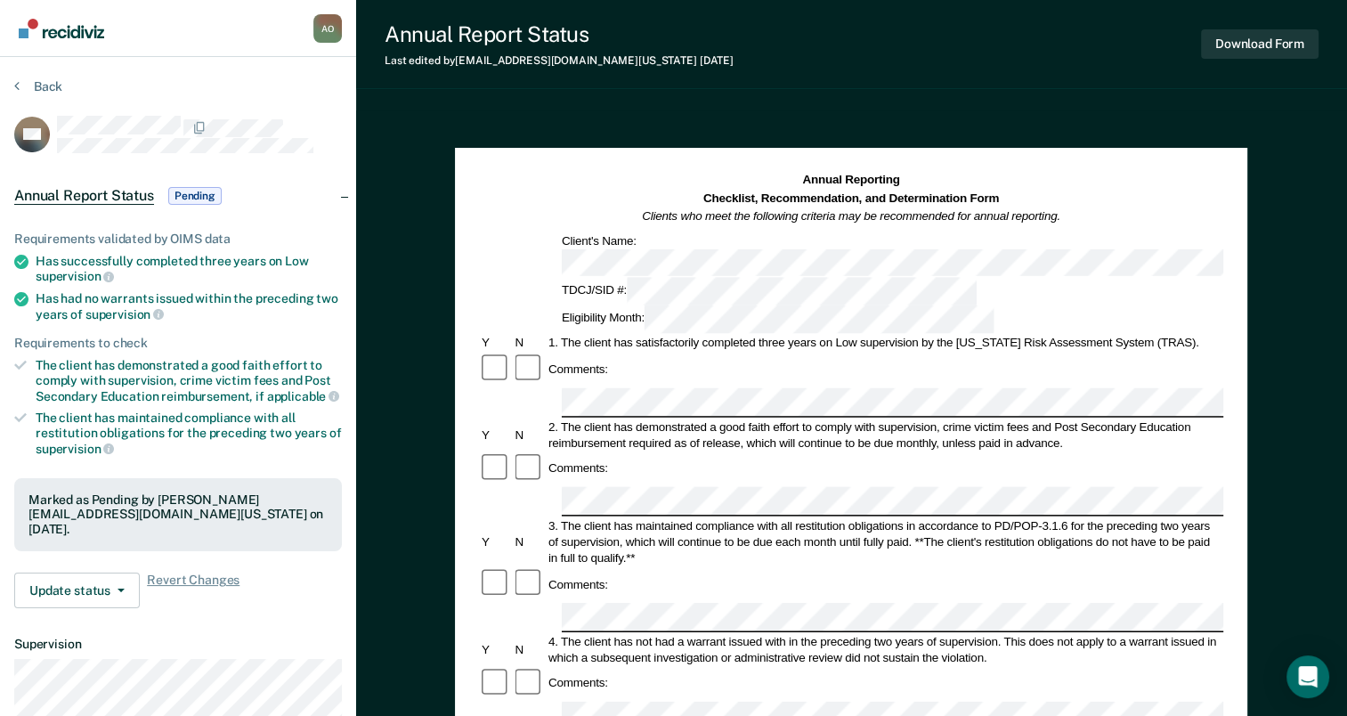 This screenshot has width=1347, height=716. I want to click on button: Profile dropdown button, so click(328, 28).